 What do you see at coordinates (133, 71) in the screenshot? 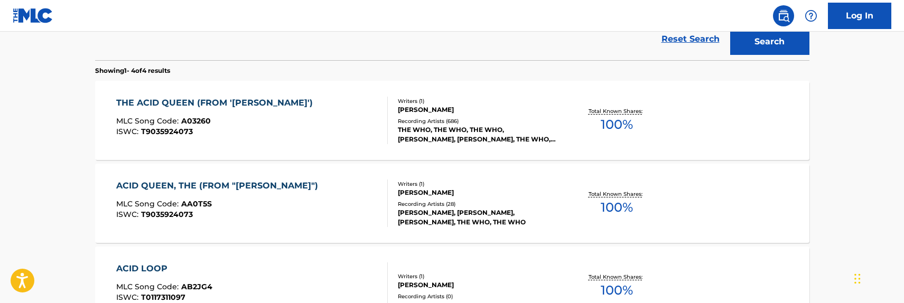
I see `p: Showing 1 - 4 of 4 results` at bounding box center [133, 71].